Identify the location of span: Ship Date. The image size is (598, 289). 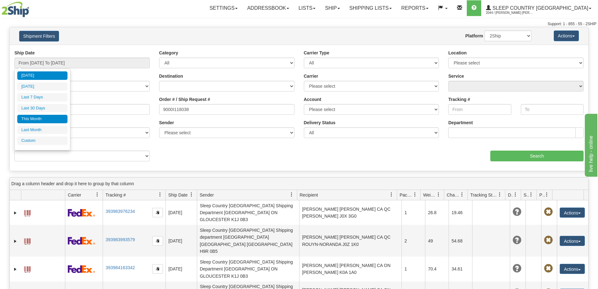
(178, 195).